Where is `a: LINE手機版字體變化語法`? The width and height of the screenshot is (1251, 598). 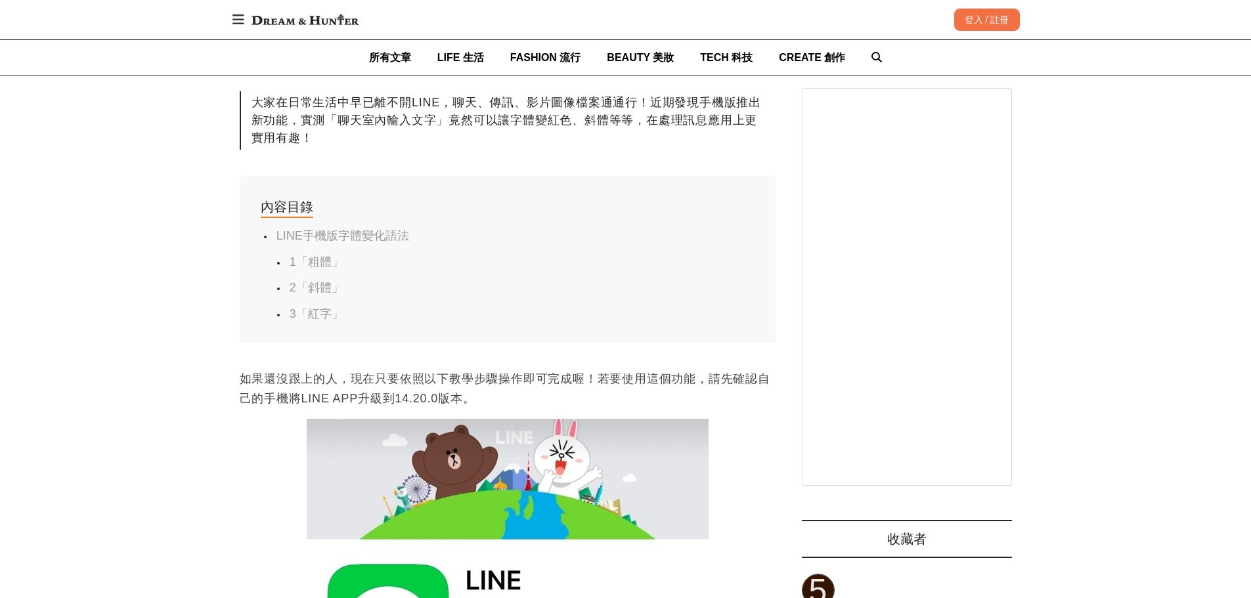
a: LINE手機版字體變化語法 is located at coordinates (343, 236).